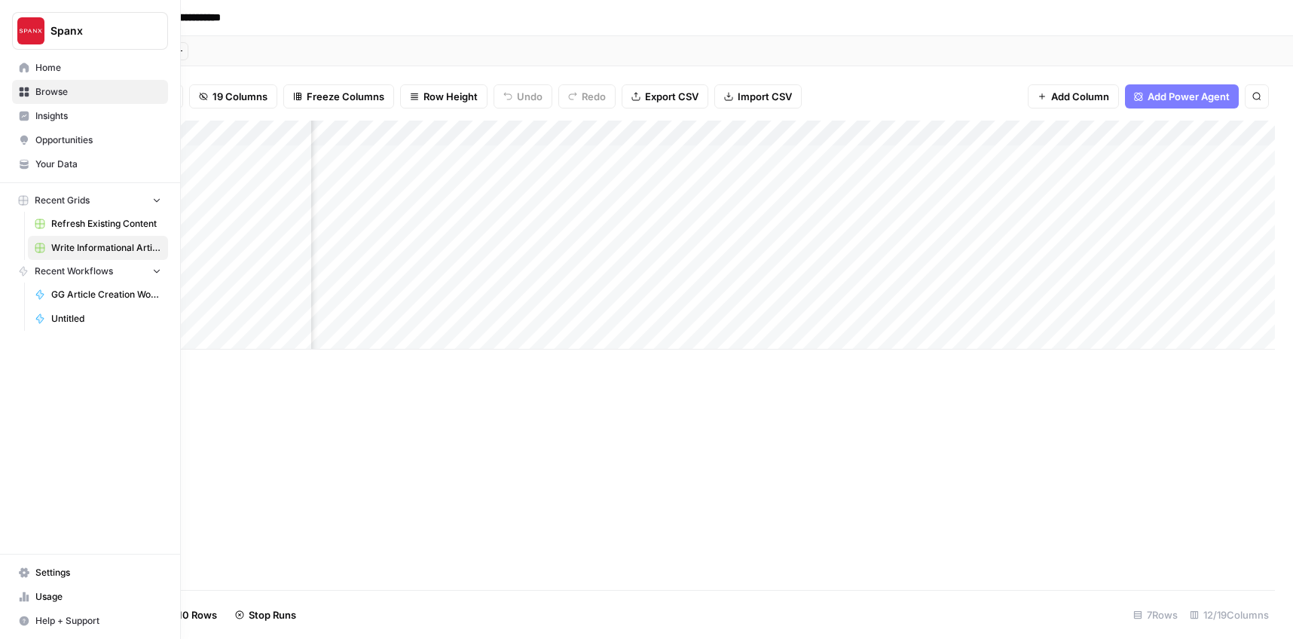  Describe the element at coordinates (345, 96) in the screenshot. I see `span: Freeze Columns` at that location.